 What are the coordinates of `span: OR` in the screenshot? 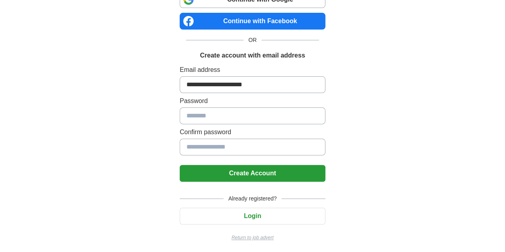 It's located at (252, 40).